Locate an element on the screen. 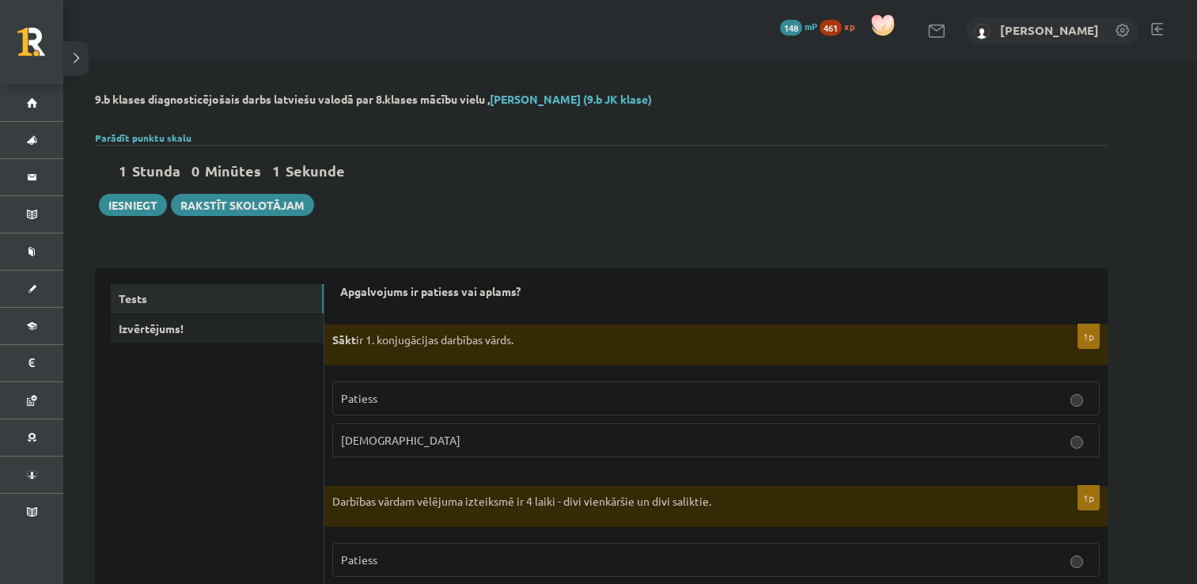 The width and height of the screenshot is (1197, 584). span: 461 is located at coordinates (831, 28).